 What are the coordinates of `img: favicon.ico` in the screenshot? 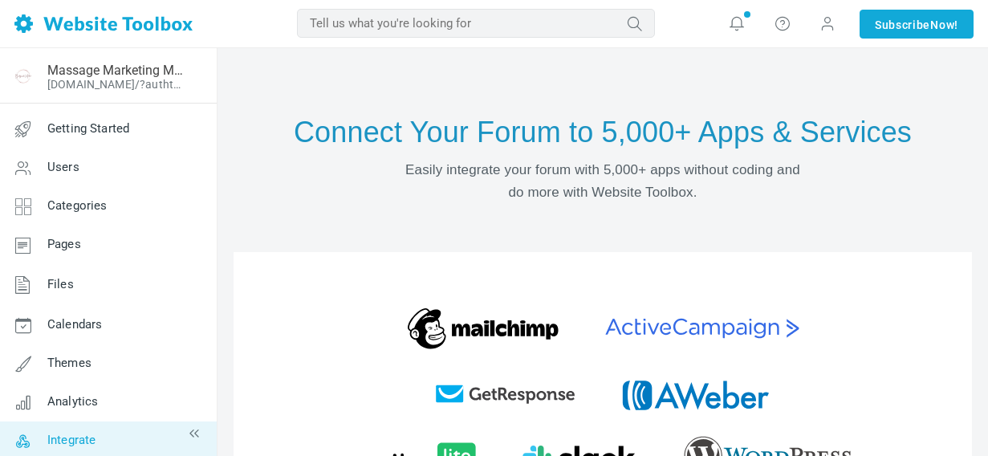 It's located at (23, 76).